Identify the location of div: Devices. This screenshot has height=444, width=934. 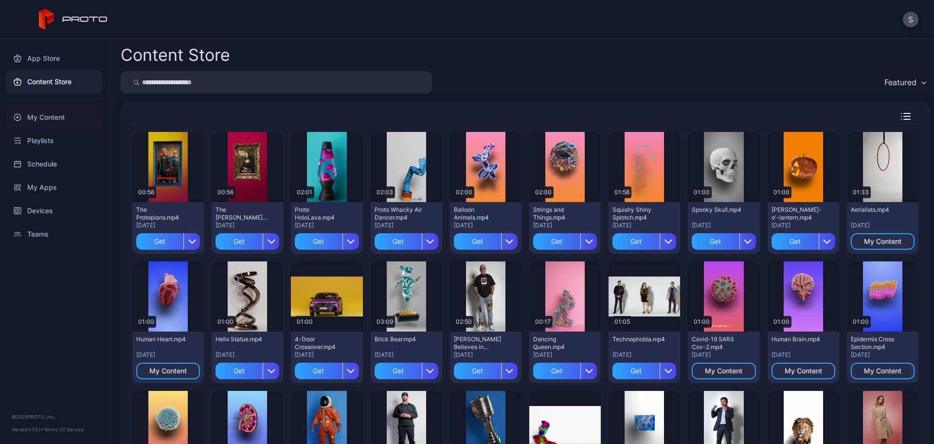
(54, 211).